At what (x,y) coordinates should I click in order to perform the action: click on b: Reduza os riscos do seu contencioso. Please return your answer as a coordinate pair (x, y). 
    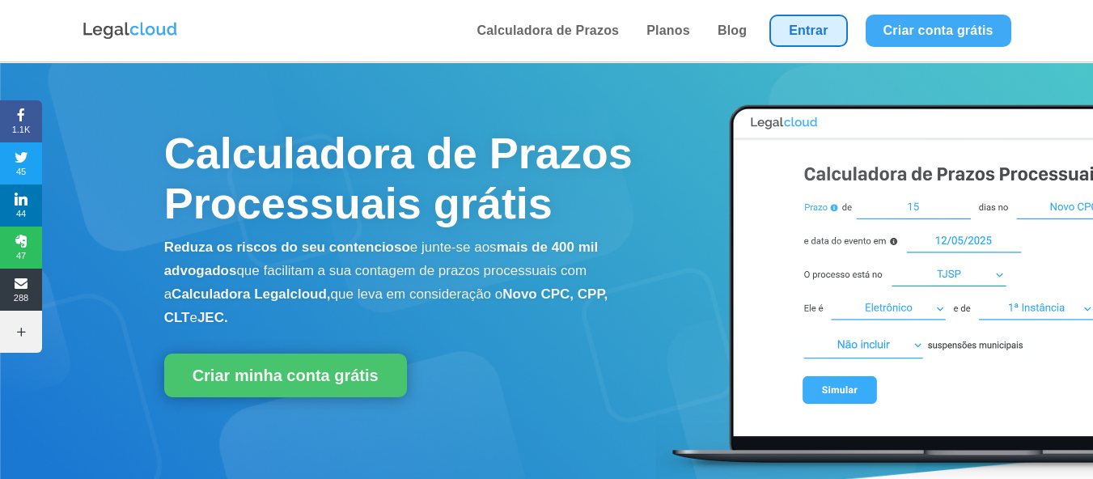
    Looking at the image, I should click on (287, 247).